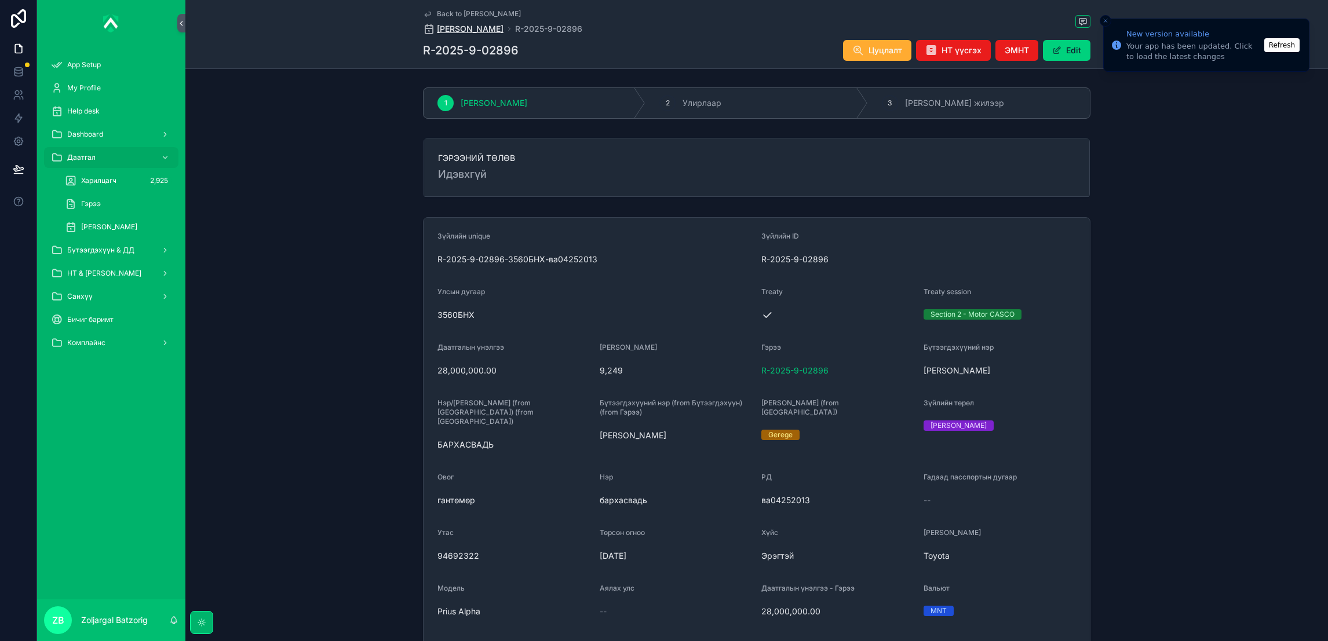  Describe the element at coordinates (111, 320) in the screenshot. I see `a: Бичиг баримт` at that location.